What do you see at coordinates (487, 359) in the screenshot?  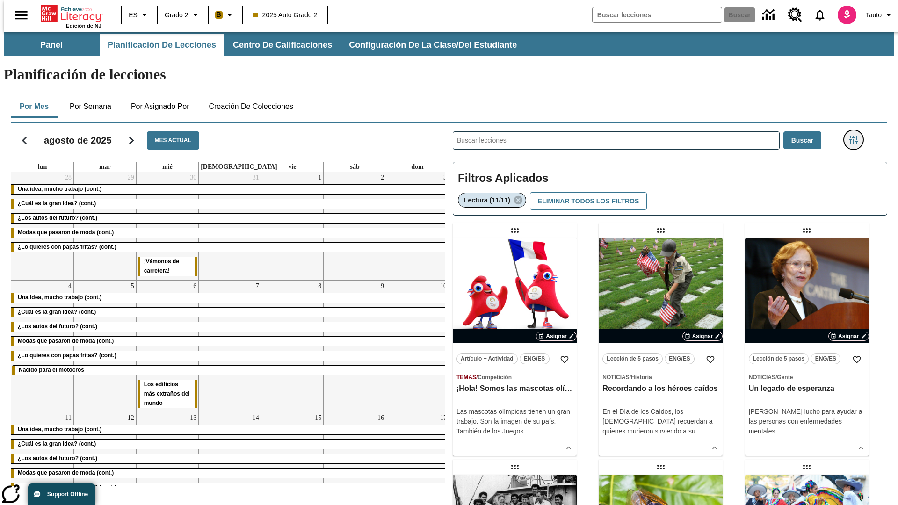 I see `span: Artículo + Actividad` at bounding box center [487, 359].